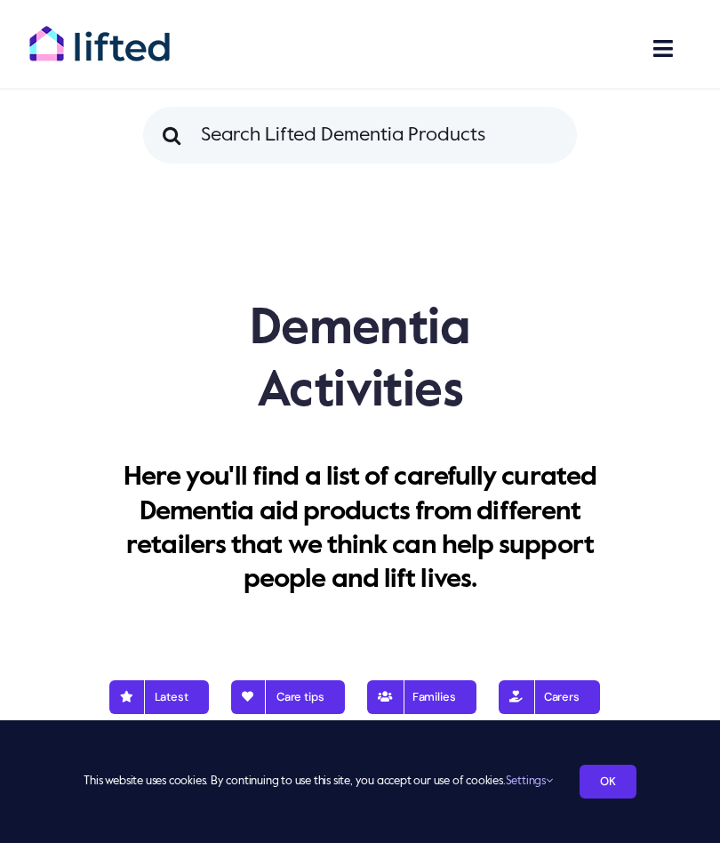  Describe the element at coordinates (317, 781) in the screenshot. I see `span: This website uses cookies. By continuing to use this site, you accept our use of cookies.` at that location.